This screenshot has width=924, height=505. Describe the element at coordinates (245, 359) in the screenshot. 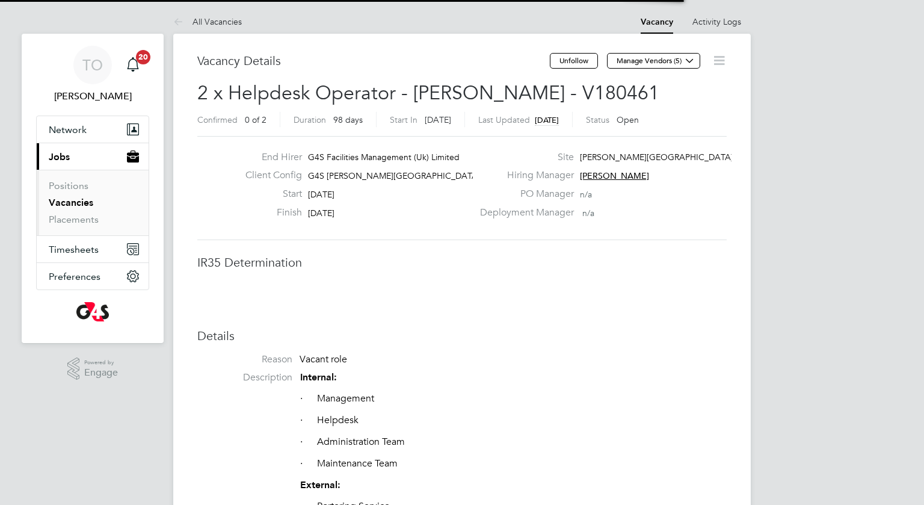

I see `label: Reason` at that location.